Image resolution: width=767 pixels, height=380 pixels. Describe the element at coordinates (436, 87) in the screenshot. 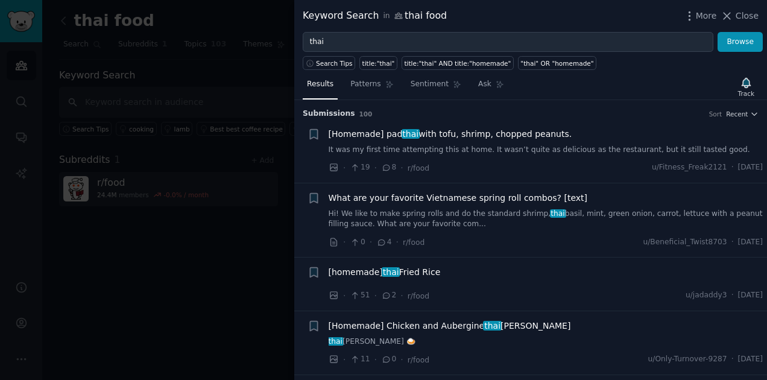

I see `a: Sentiment` at that location.